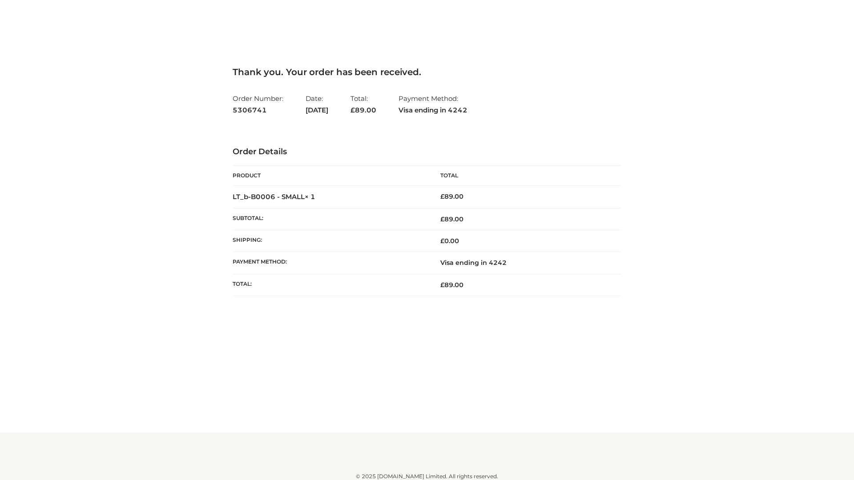 The image size is (854, 480). I want to click on strong: LT_b-B0006 - SMALL, so click(274, 197).